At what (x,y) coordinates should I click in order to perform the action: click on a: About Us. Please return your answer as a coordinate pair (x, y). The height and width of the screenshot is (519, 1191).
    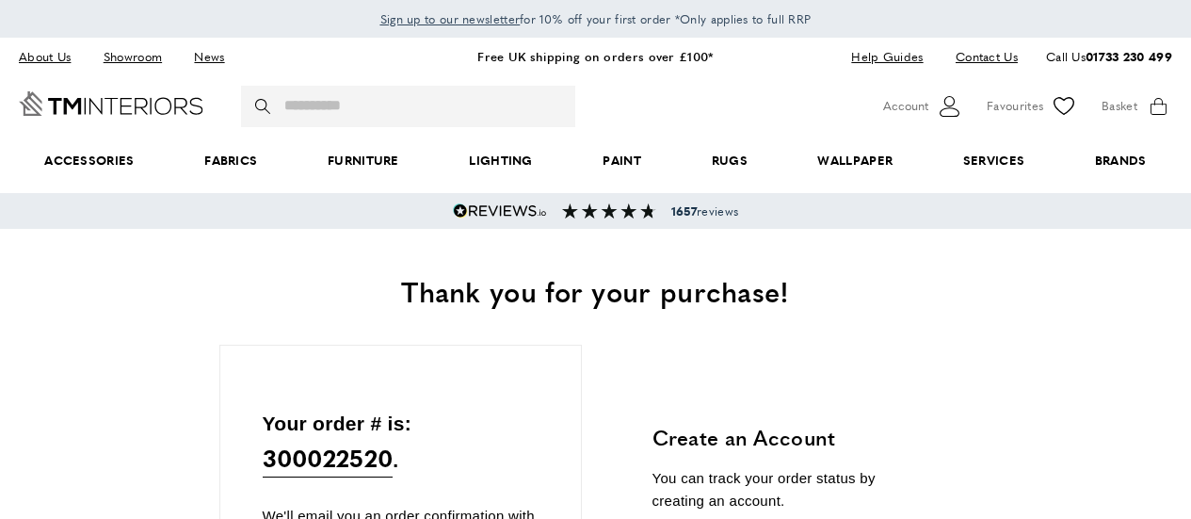
    Looking at the image, I should click on (52, 57).